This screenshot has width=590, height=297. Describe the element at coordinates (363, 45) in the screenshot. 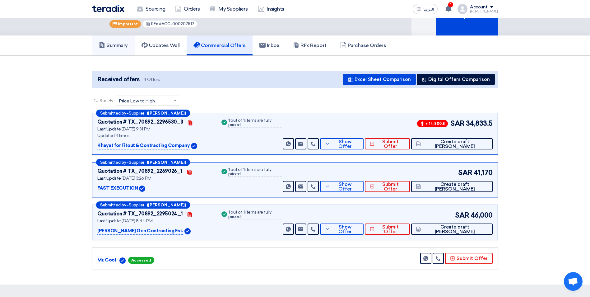

I see `a: Purchase Orders` at that location.